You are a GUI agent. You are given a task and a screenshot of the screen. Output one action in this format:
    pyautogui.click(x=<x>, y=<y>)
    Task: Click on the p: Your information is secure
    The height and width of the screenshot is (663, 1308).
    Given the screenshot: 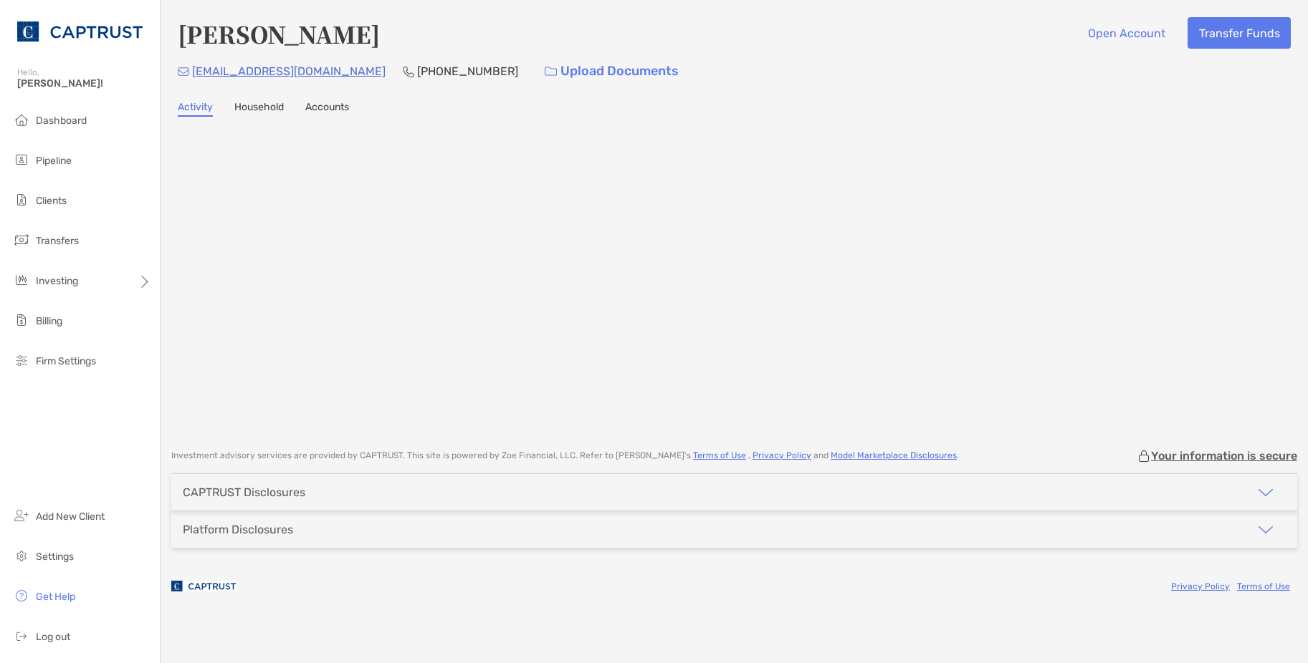 What is the action you would take?
    pyautogui.click(x=1224, y=456)
    